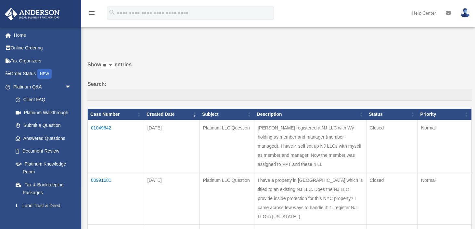 The image size is (475, 229). Describe the element at coordinates (116, 198) in the screenshot. I see `td: 00991681` at that location.